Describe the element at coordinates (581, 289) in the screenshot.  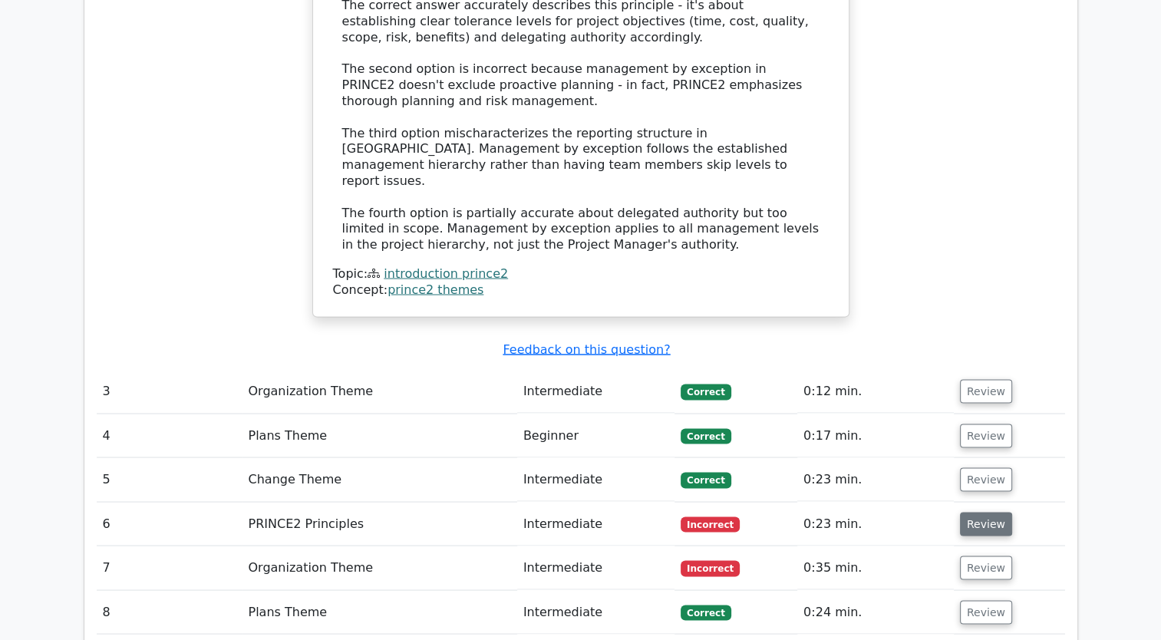
I see `div: Concept:` at that location.